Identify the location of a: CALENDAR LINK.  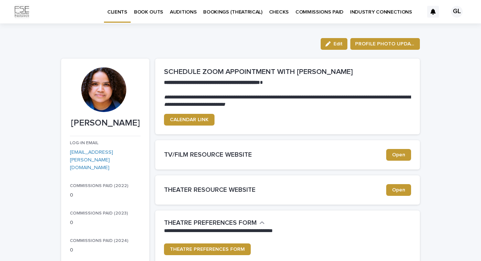
(189, 120).